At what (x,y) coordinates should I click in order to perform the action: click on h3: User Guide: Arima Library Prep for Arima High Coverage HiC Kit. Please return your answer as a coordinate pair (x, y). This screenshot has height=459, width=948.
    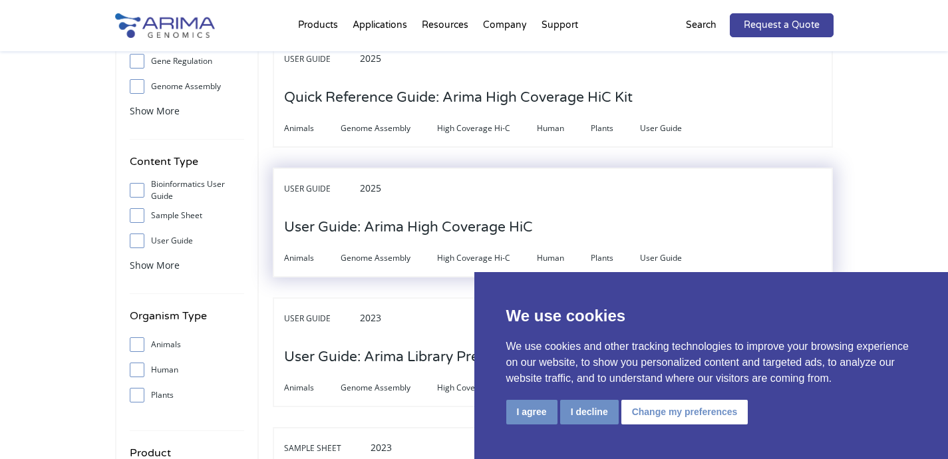
    Looking at the image, I should click on (494, 357).